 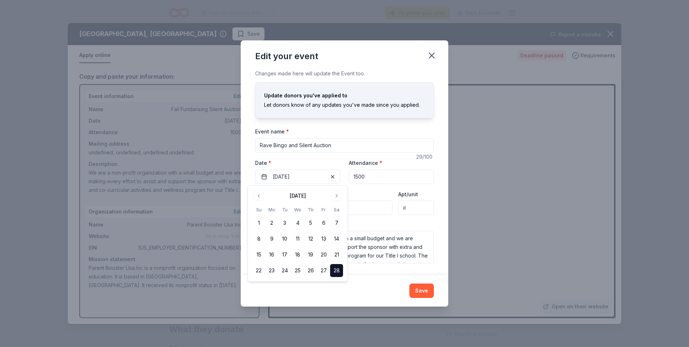 What do you see at coordinates (324, 239) in the screenshot?
I see `button: 13` at bounding box center [324, 239].